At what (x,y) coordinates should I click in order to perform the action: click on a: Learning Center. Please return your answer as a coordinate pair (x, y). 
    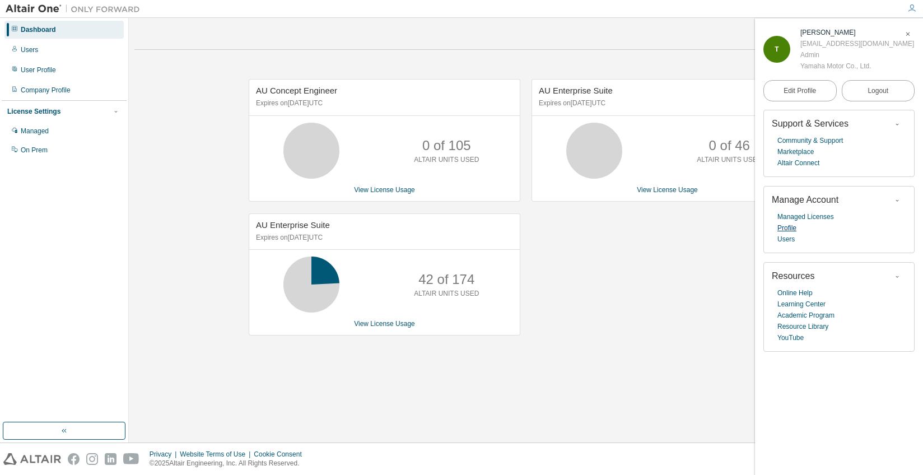
    Looking at the image, I should click on (802, 304).